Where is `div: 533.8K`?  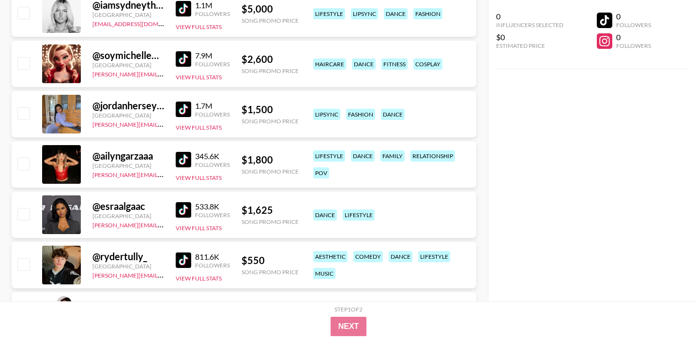 div: 533.8K is located at coordinates (213, 207).